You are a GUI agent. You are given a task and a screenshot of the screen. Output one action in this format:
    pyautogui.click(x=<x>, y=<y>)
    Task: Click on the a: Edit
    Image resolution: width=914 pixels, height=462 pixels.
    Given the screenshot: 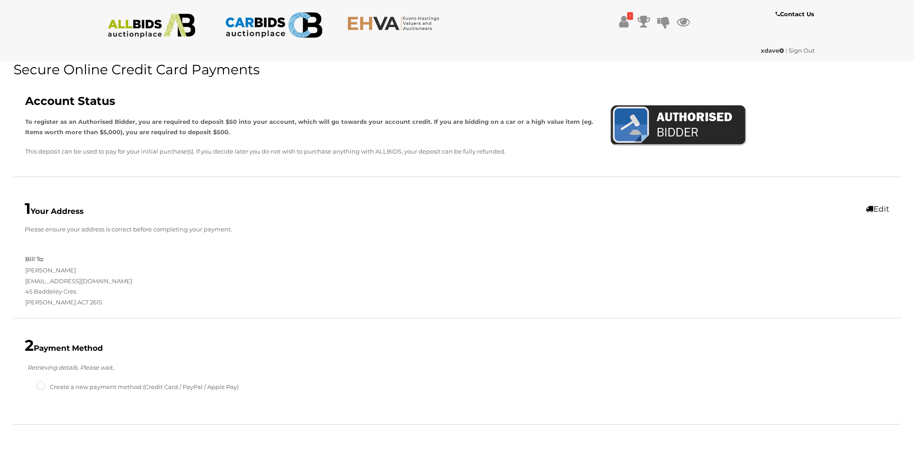 What is the action you would take?
    pyautogui.click(x=878, y=209)
    